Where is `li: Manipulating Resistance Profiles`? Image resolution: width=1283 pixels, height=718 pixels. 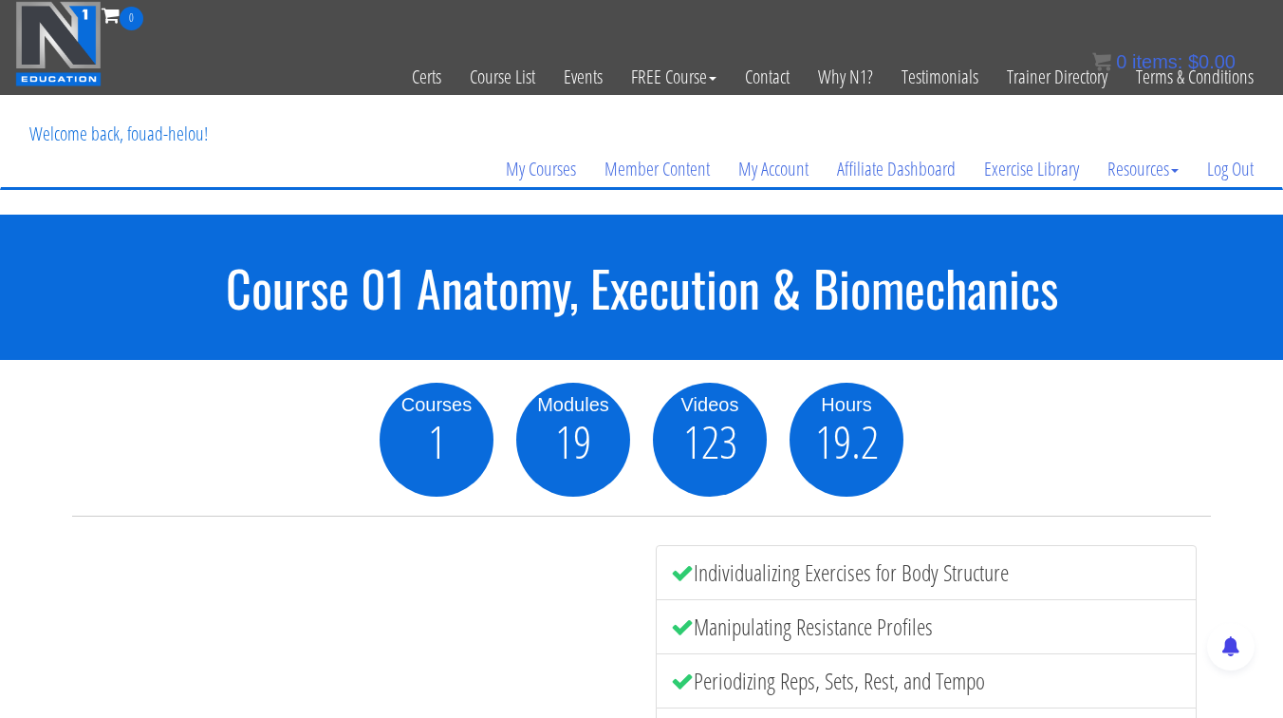
li: Manipulating Resistance Profiles is located at coordinates (926, 626).